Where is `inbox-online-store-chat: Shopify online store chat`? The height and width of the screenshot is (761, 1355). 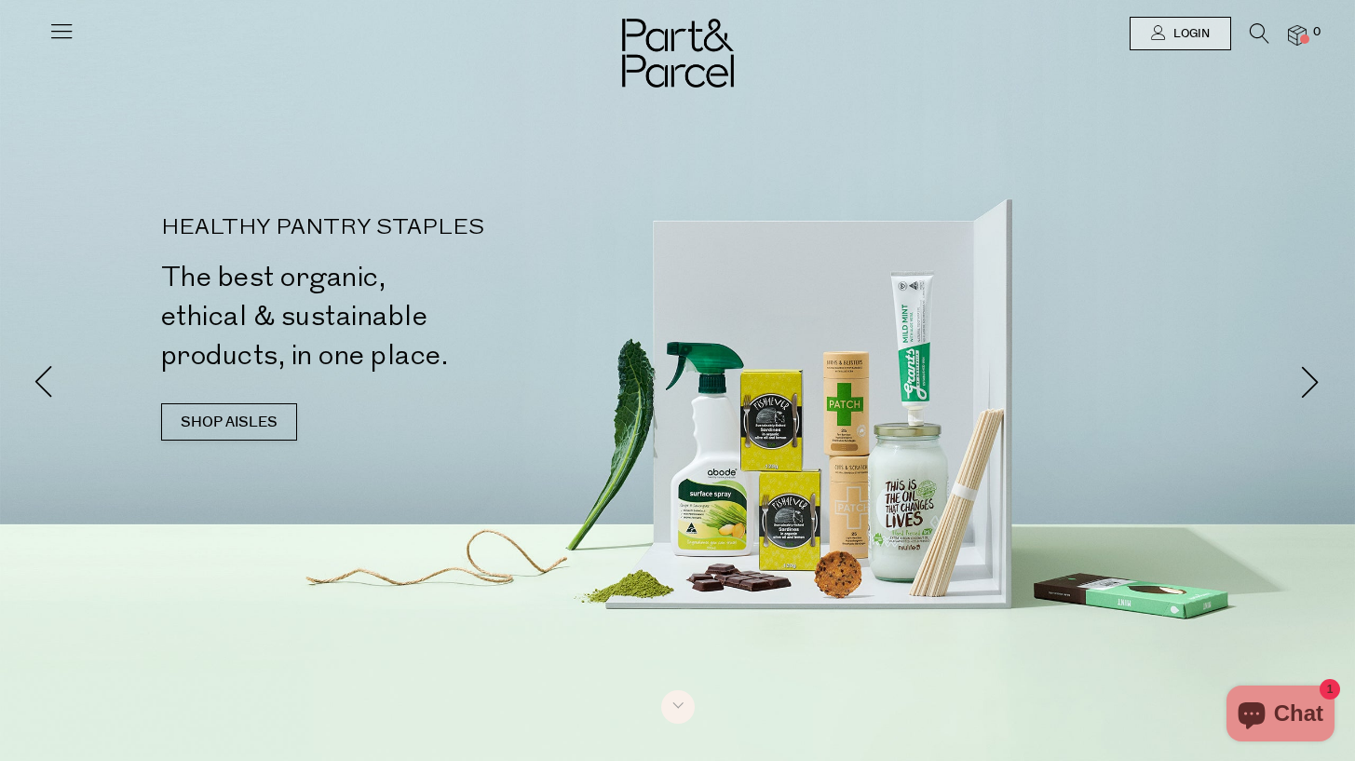 inbox-online-store-chat: Shopify online store chat is located at coordinates (1281, 715).